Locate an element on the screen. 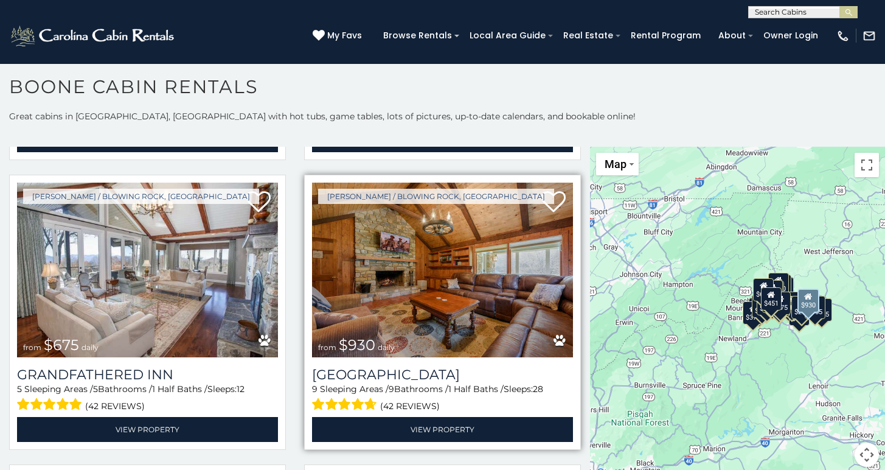 This screenshot has width=885, height=470. div: $675 is located at coordinates (780, 303).